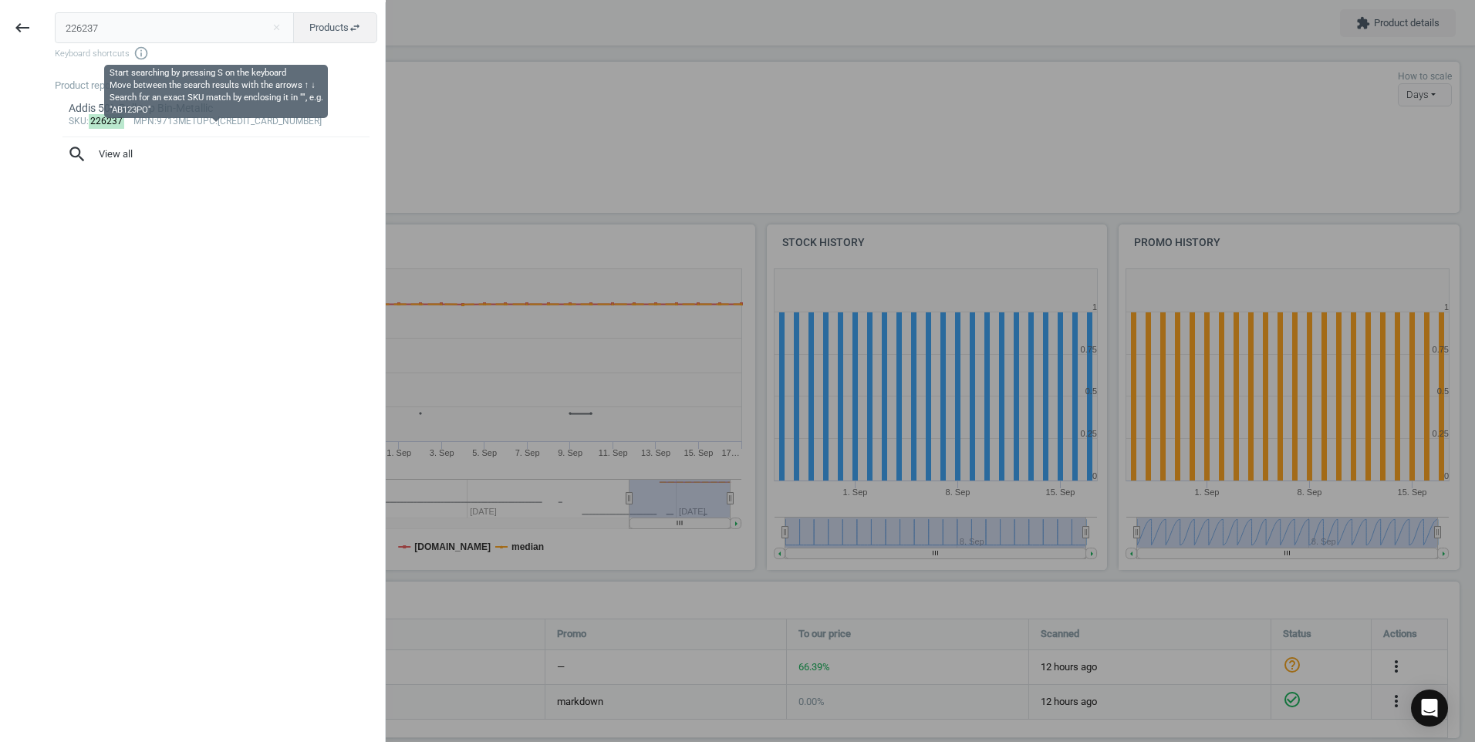 This screenshot has width=1475, height=742. What do you see at coordinates (355, 28) in the screenshot?
I see `i: swap_horiz` at bounding box center [355, 28].